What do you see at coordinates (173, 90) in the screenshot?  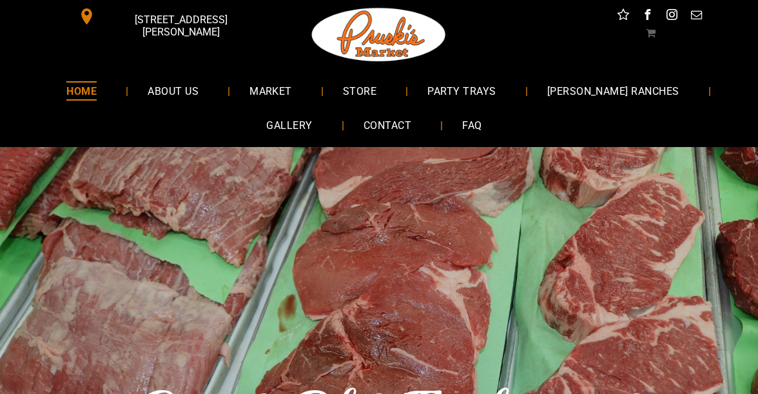 I see `a: ABOUT US` at bounding box center [173, 90].